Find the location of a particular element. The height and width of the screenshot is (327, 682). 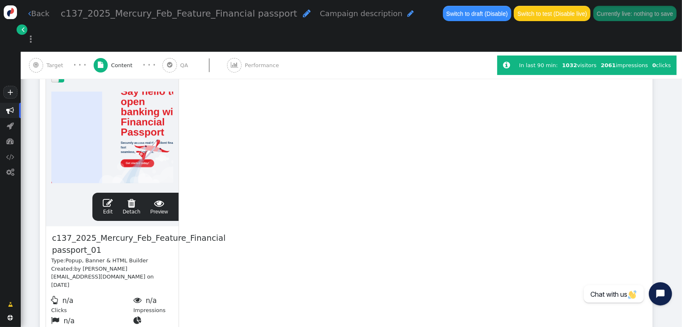

span: Preview is located at coordinates (159, 207).